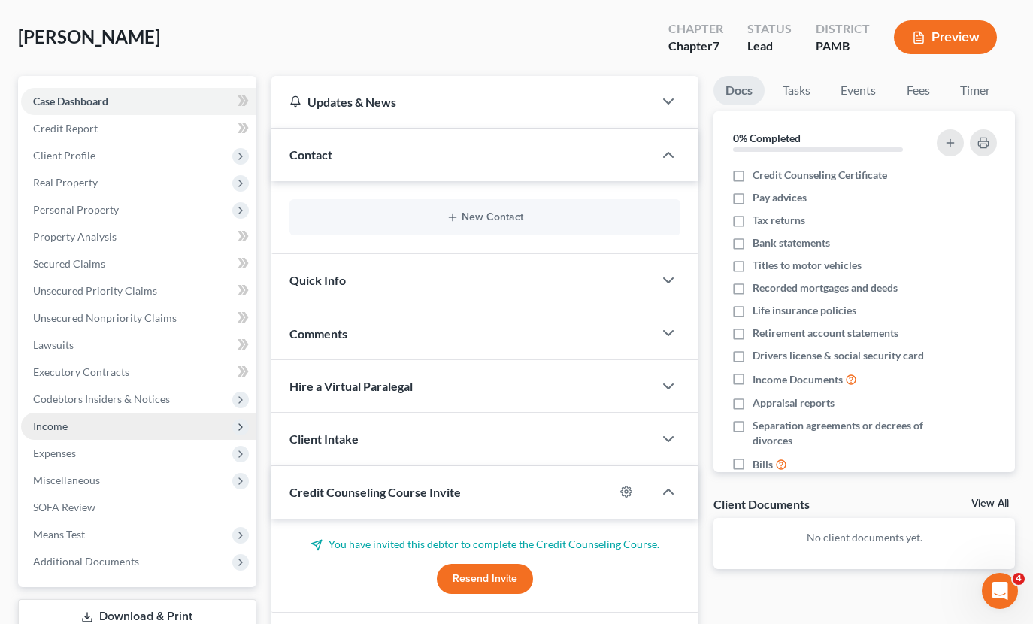 The height and width of the screenshot is (624, 1033). I want to click on span: Income Documents, so click(798, 380).